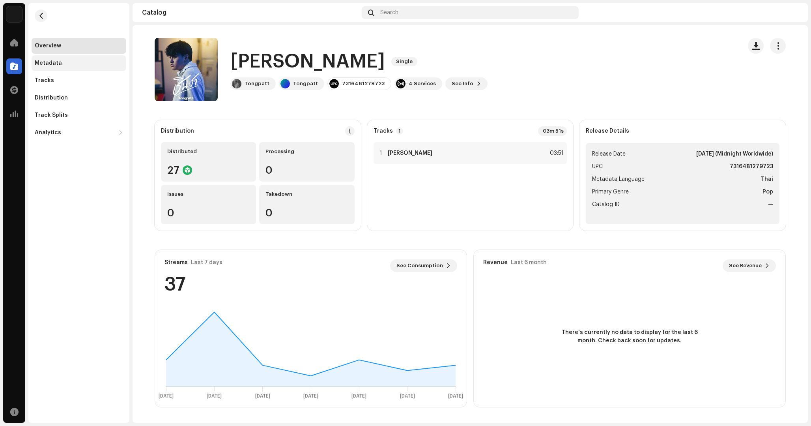 The image size is (811, 426). What do you see at coordinates (363, 84) in the screenshot?
I see `div: 7316481279723` at bounding box center [363, 84].